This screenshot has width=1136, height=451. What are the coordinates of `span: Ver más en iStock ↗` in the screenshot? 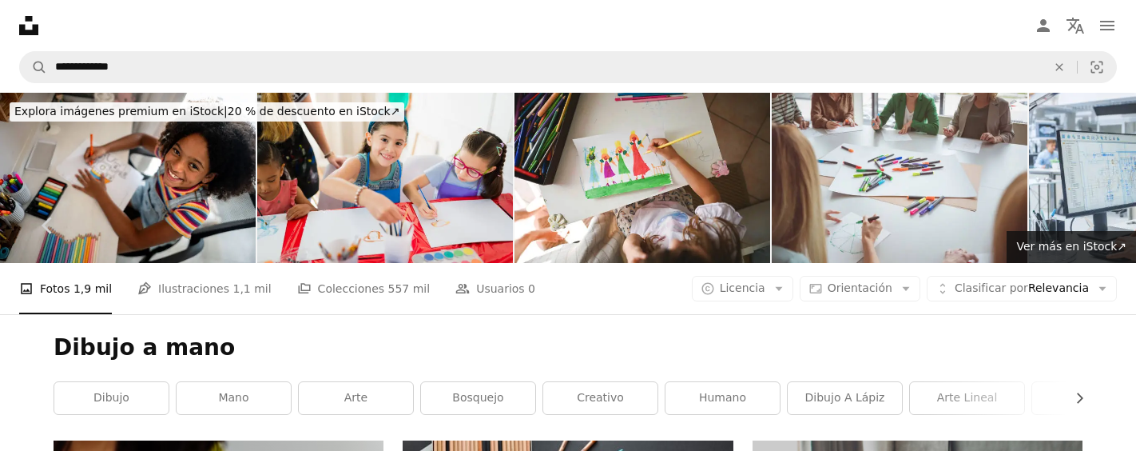 It's located at (1072, 246).